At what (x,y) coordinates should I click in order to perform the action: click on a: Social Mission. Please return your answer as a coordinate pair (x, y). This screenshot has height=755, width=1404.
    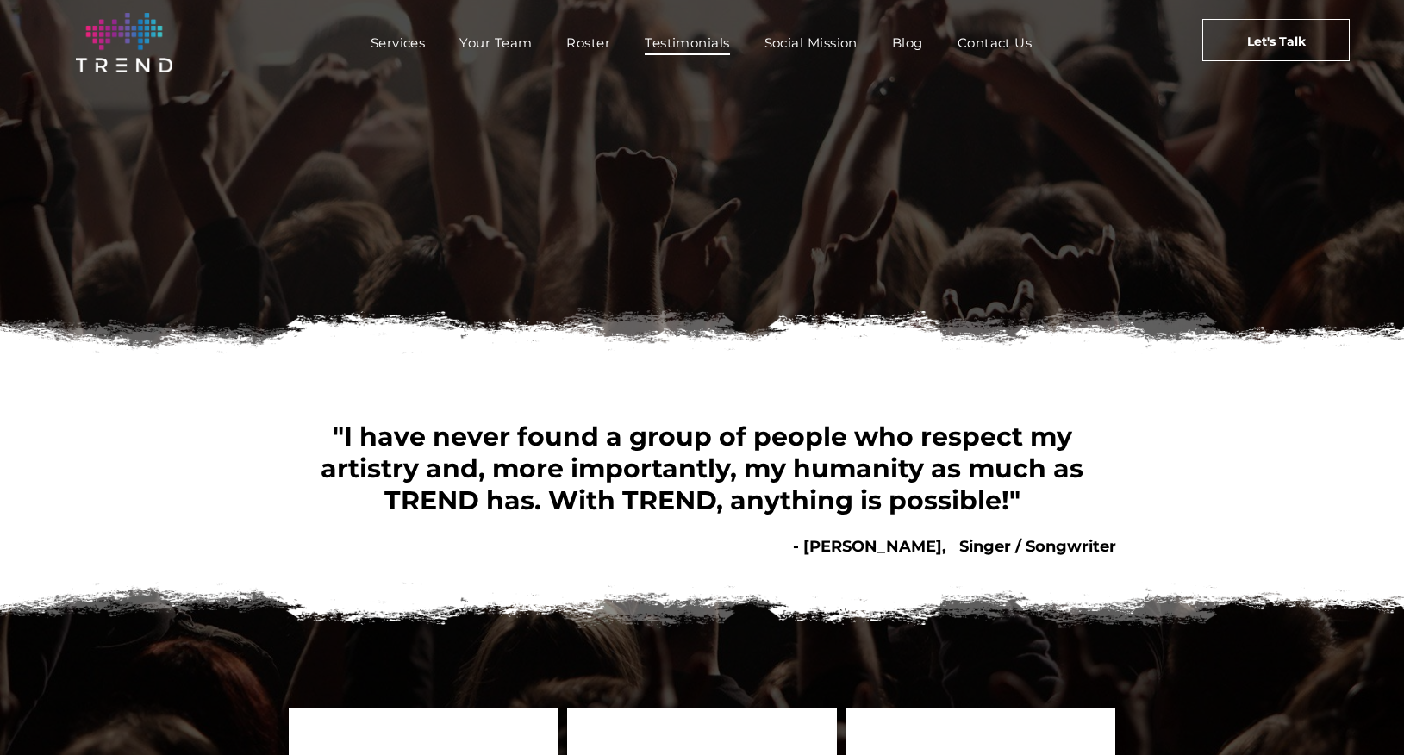
    Looking at the image, I should click on (811, 42).